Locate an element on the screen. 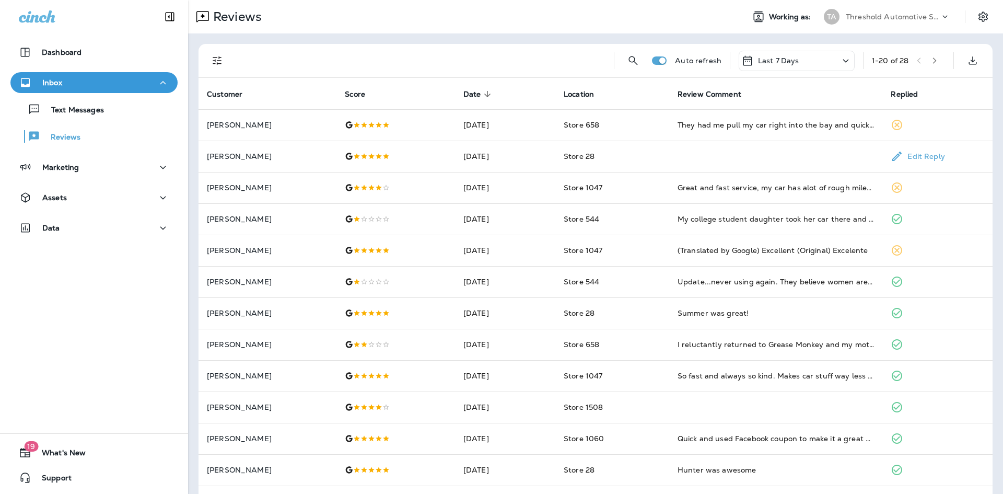 Image resolution: width=1003 pixels, height=494 pixels. p: Dashboard is located at coordinates (62, 52).